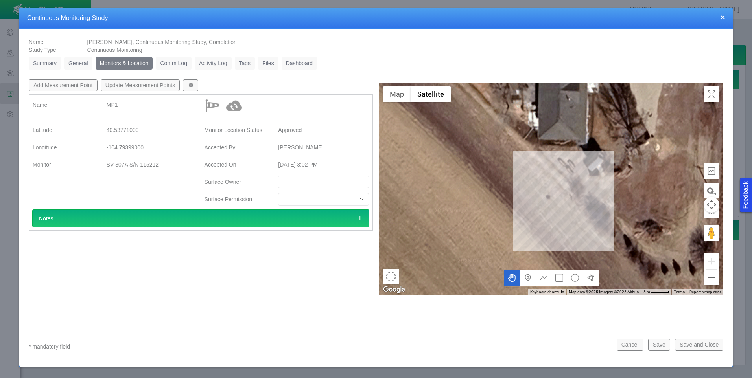  What do you see at coordinates (712, 278) in the screenshot?
I see `button: Zoom out` at bounding box center [712, 278].